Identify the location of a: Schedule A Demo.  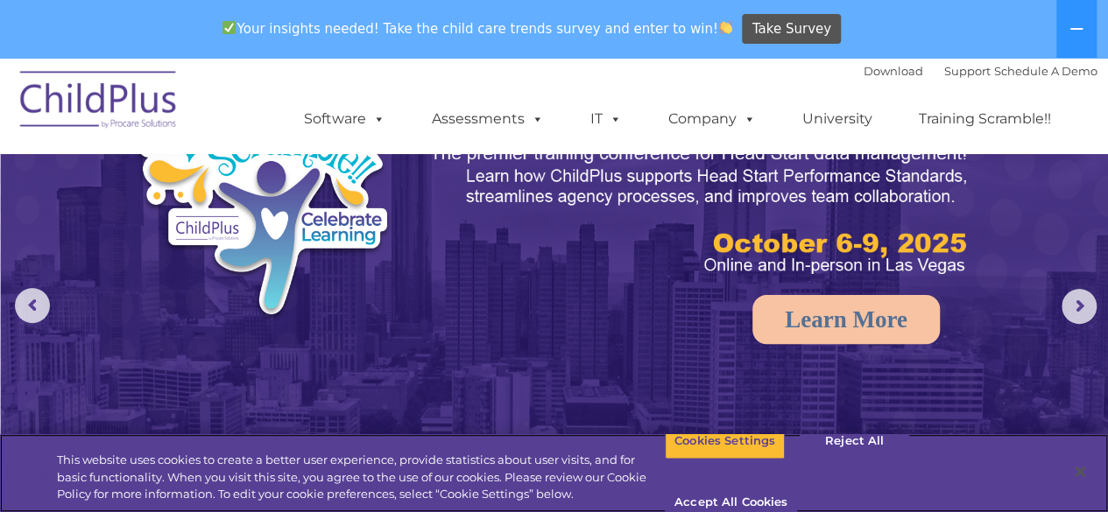
(1046, 71).